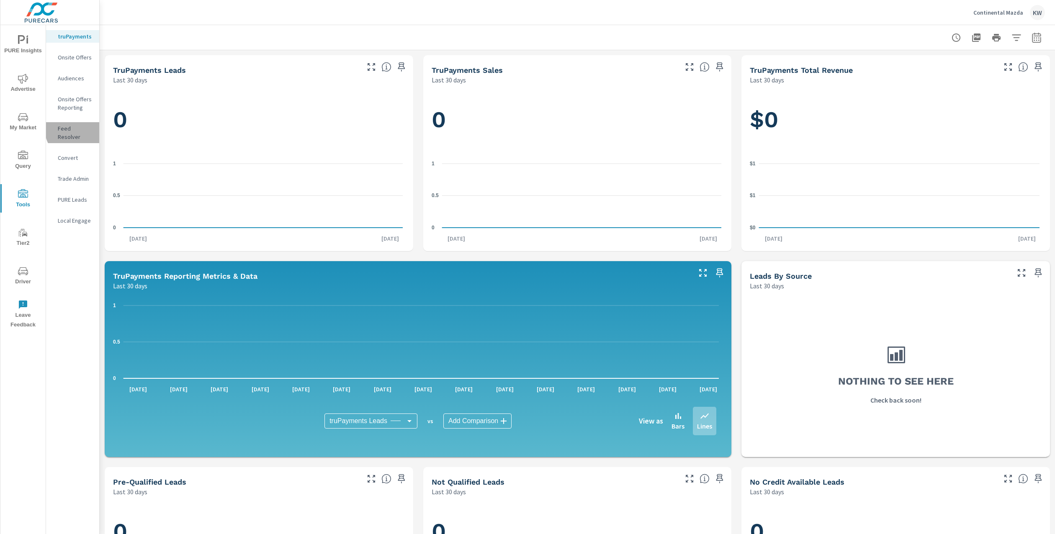  I want to click on p: PURE Leads, so click(75, 200).